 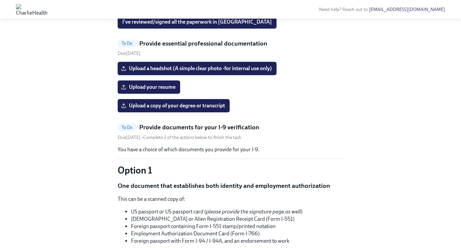 What do you see at coordinates (197, 68) in the screenshot?
I see `span: Upload a headshot (A simple clear photo -for internal use only)` at bounding box center [197, 68].